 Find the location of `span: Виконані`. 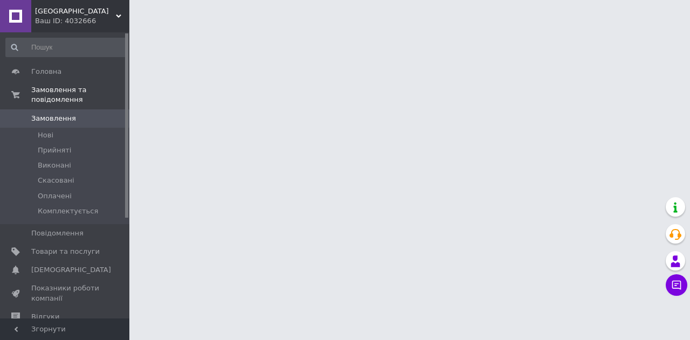

span: Виконані is located at coordinates (54, 166).